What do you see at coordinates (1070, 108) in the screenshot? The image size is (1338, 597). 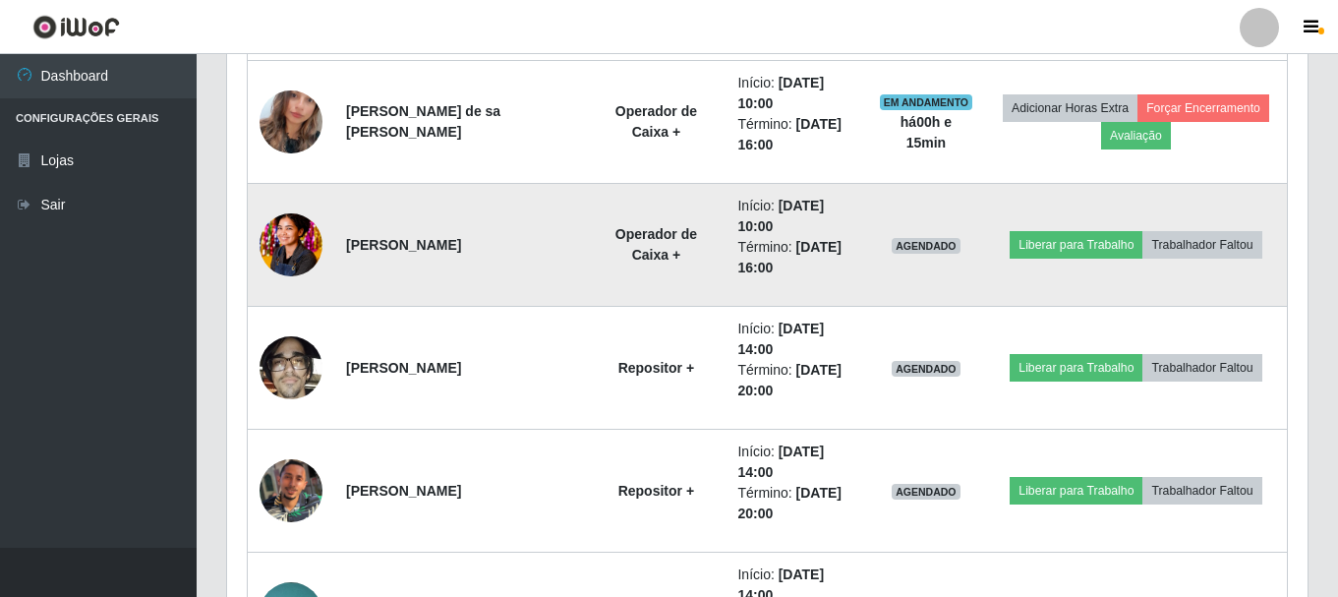 I see `button: Adicionar Horas Extra` at bounding box center [1070, 108].